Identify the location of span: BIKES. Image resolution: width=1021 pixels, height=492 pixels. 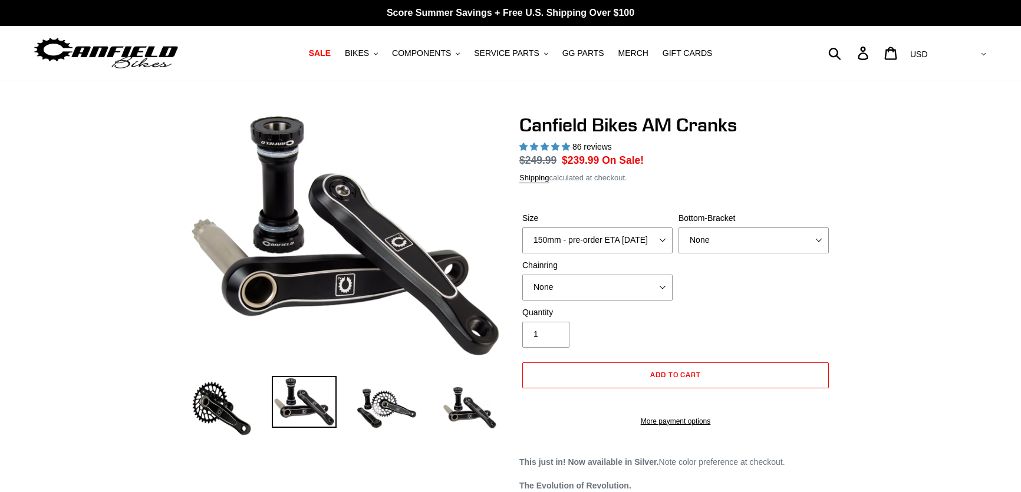
(356, 53).